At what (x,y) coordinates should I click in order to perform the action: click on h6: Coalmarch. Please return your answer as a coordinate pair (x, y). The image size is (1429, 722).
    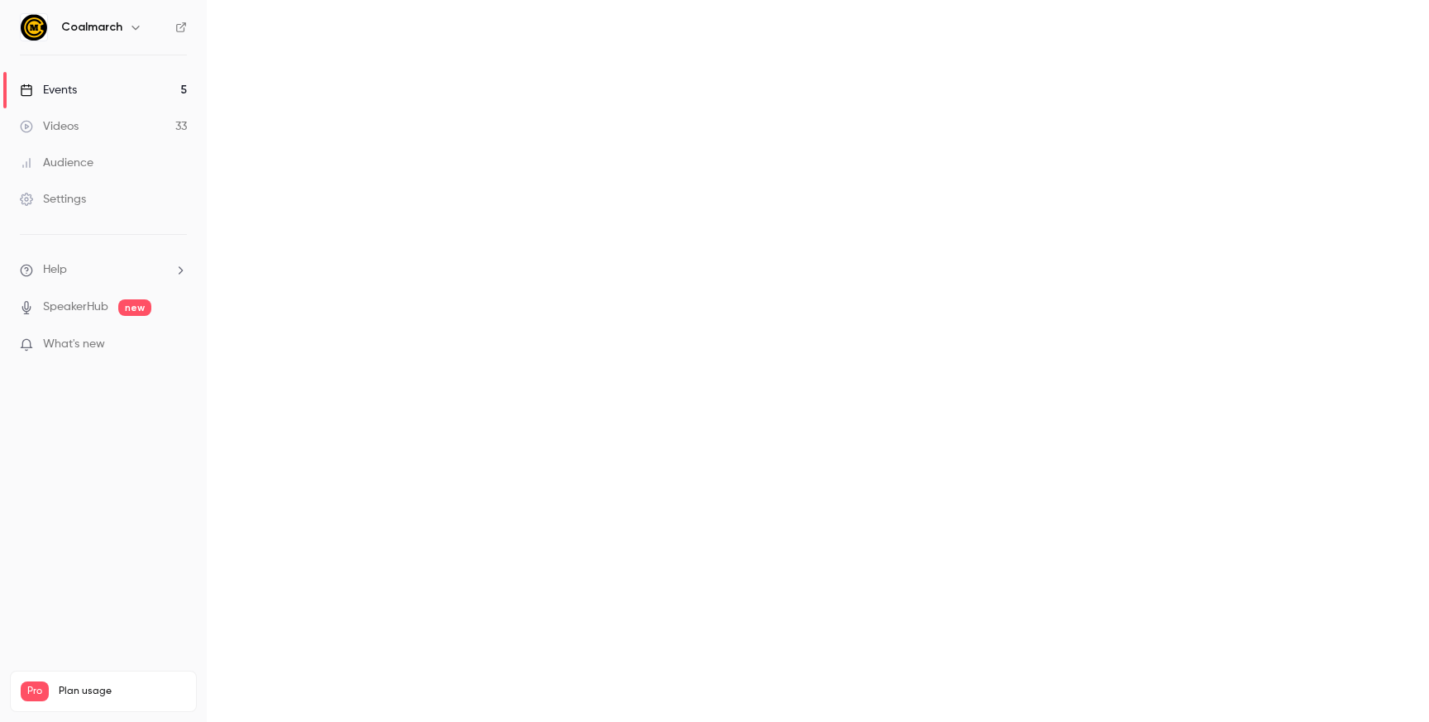
    Looking at the image, I should click on (92, 27).